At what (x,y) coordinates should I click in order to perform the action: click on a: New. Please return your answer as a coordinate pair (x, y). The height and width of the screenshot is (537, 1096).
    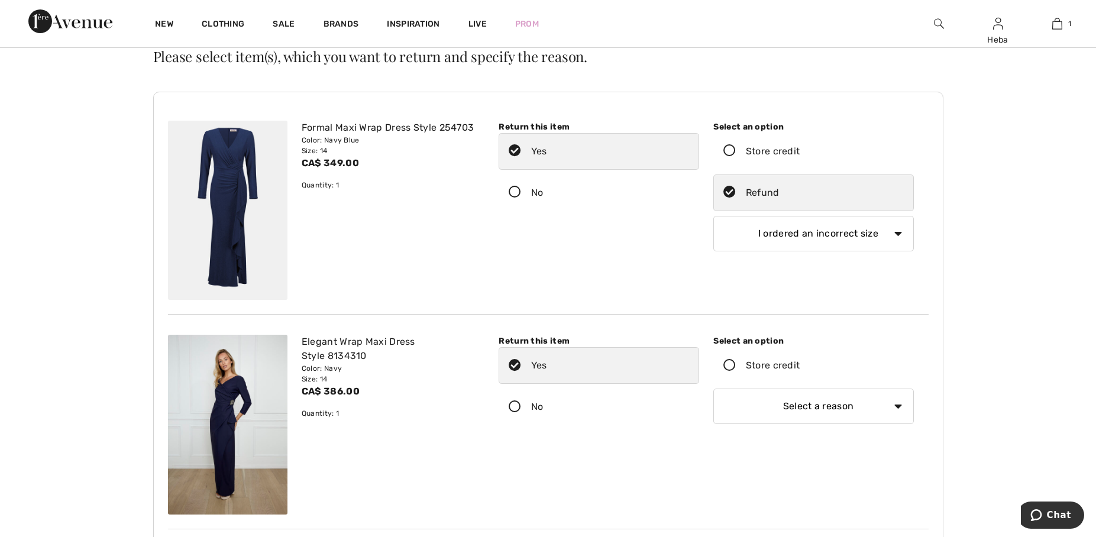
    Looking at the image, I should click on (164, 25).